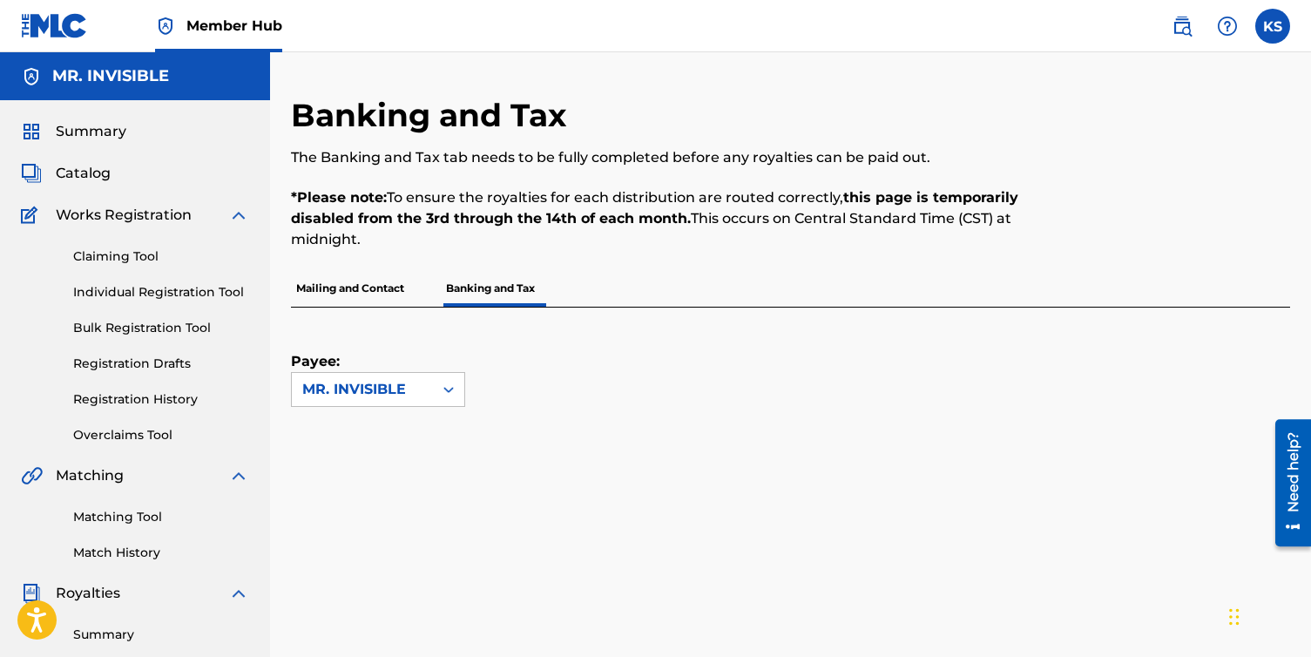 The image size is (1311, 657). What do you see at coordinates (1182, 26) in the screenshot?
I see `a: Public Search` at bounding box center [1182, 26].